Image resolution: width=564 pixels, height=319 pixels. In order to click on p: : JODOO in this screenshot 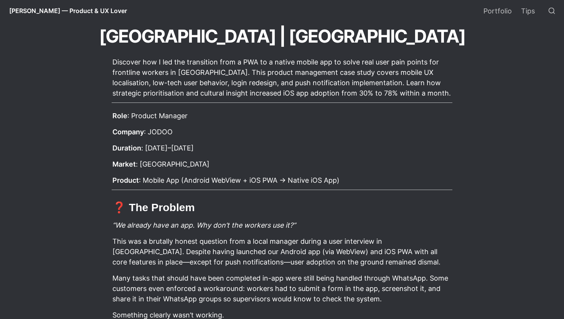, I will do `click(282, 132)`.